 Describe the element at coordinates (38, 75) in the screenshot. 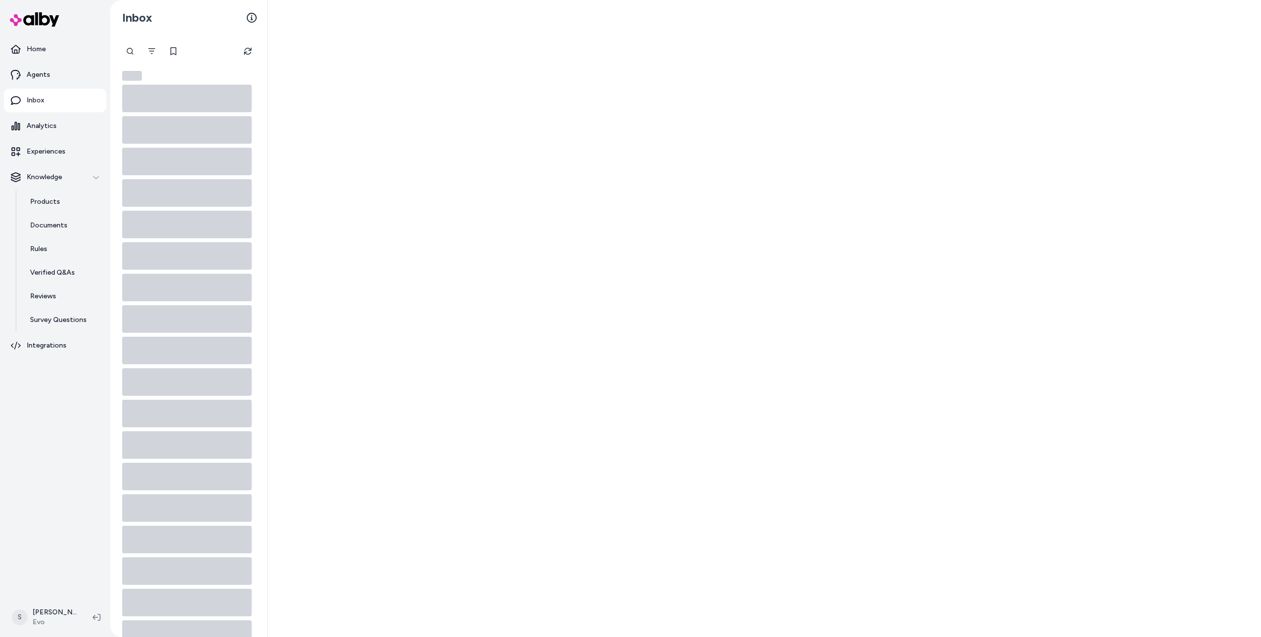

I see `p: Agents` at that location.